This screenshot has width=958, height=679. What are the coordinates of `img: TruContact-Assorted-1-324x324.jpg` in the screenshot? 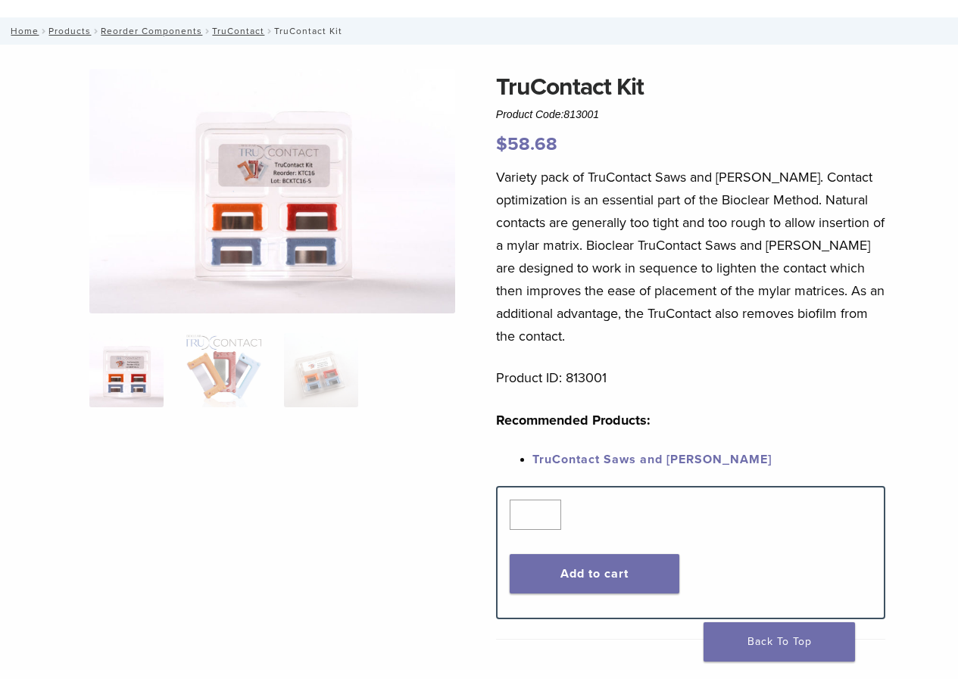 It's located at (126, 370).